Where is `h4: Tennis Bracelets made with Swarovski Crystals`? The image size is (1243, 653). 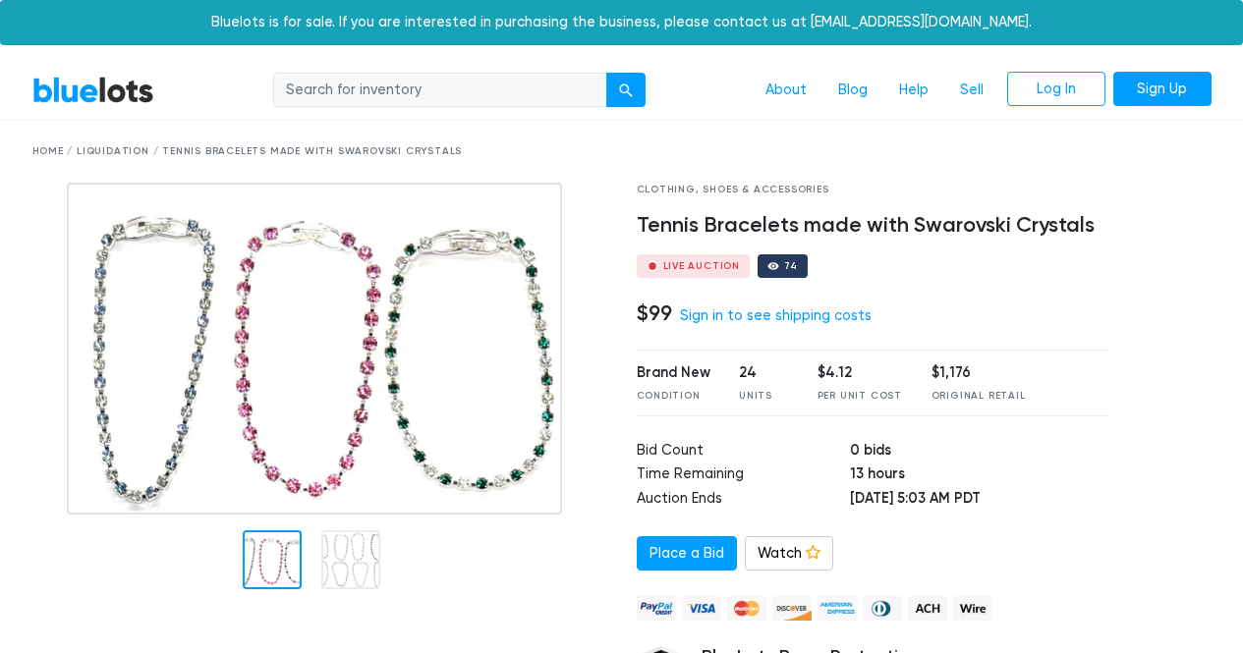
h4: Tennis Bracelets made with Swarovski Crystals is located at coordinates (873, 226).